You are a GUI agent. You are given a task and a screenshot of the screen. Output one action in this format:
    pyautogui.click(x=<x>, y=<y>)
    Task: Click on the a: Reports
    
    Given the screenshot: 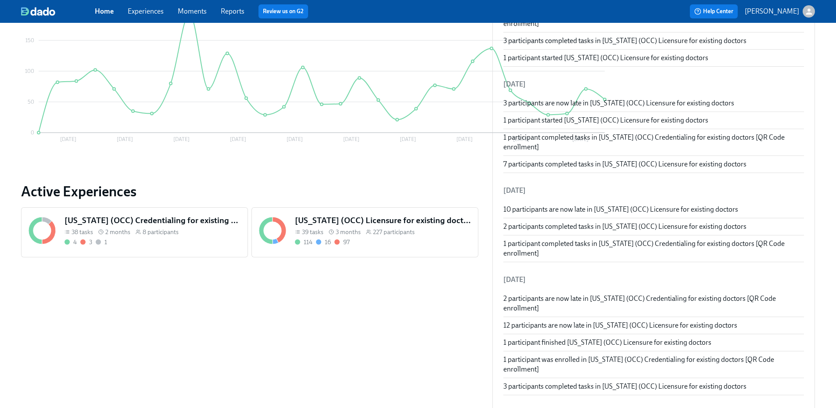 What is the action you would take?
    pyautogui.click(x=233, y=11)
    